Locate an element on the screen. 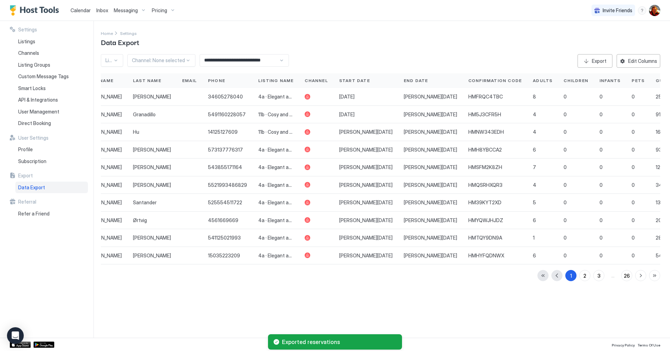 The width and height of the screenshot is (670, 351). span: End Date is located at coordinates (416, 81).